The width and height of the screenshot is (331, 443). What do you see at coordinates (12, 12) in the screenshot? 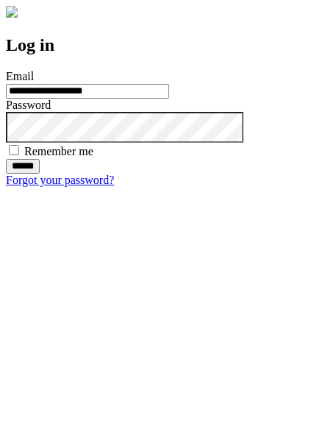
I see `img: logo-4e3dc11c47720685a147b03b5a06dd966a58ff35d612b21f08c02c0306f2b779.png` at bounding box center [12, 12].